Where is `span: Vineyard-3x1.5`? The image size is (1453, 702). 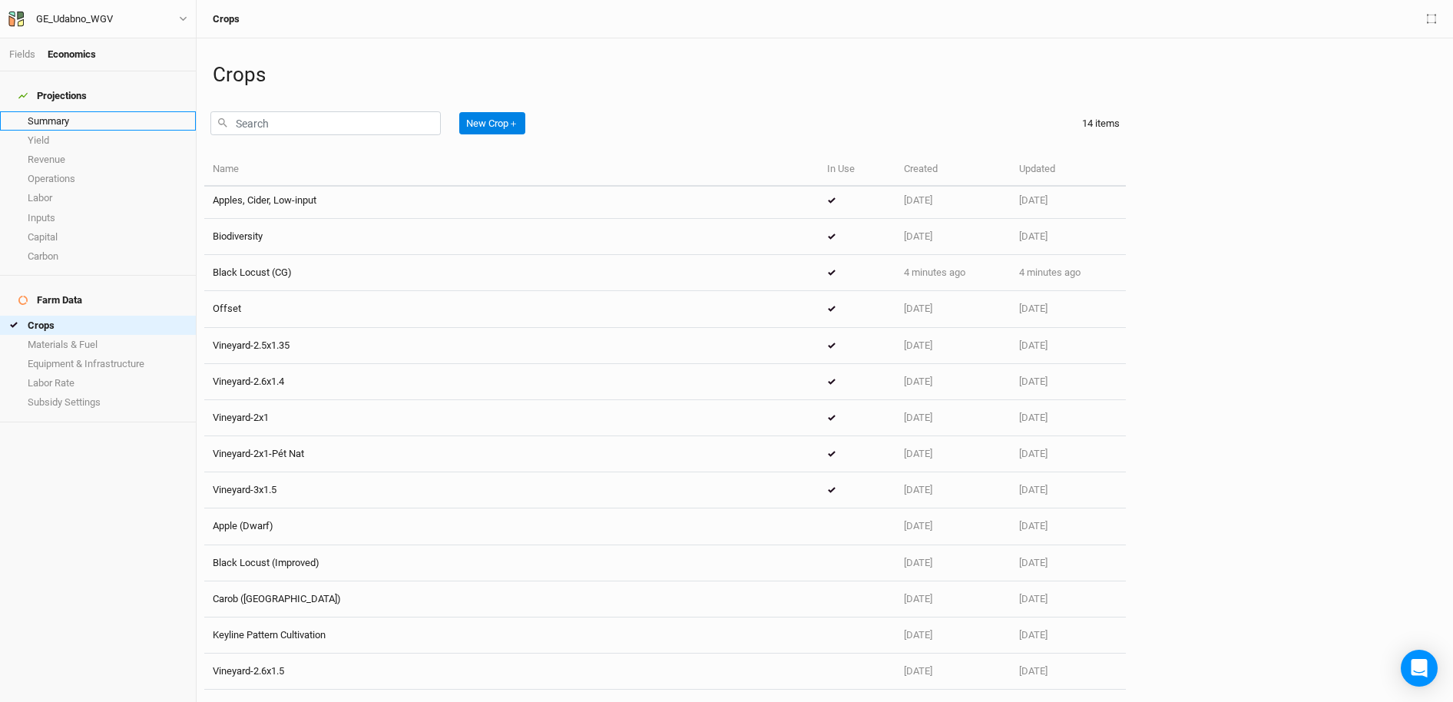
span: Vineyard-3x1.5 is located at coordinates (244, 489).